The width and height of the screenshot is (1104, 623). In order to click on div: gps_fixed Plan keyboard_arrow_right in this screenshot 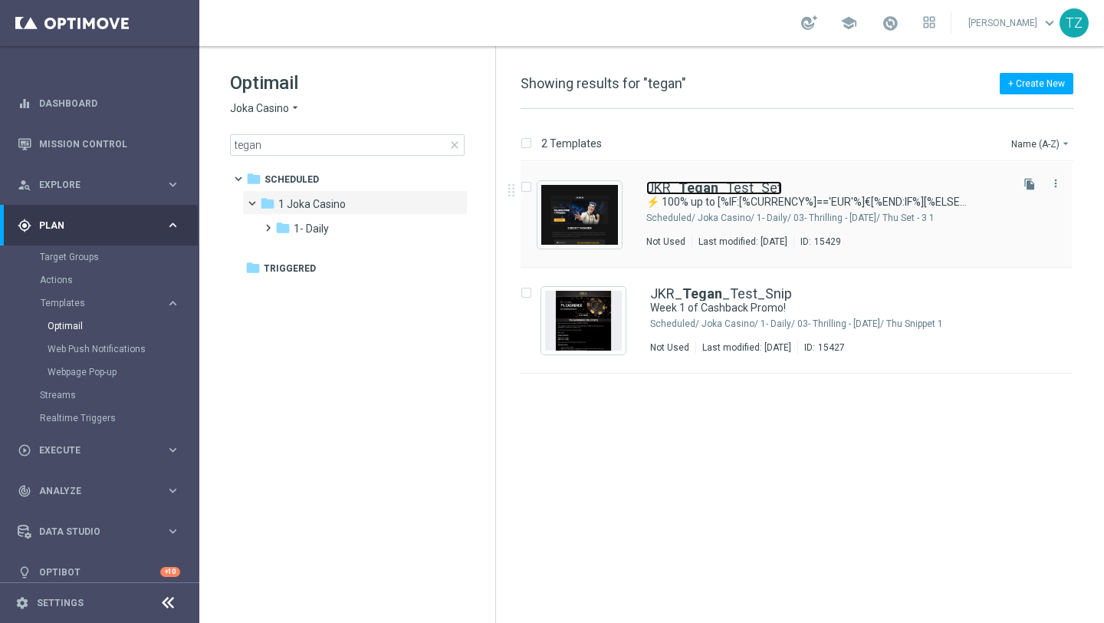, I will do `click(99, 225)`.